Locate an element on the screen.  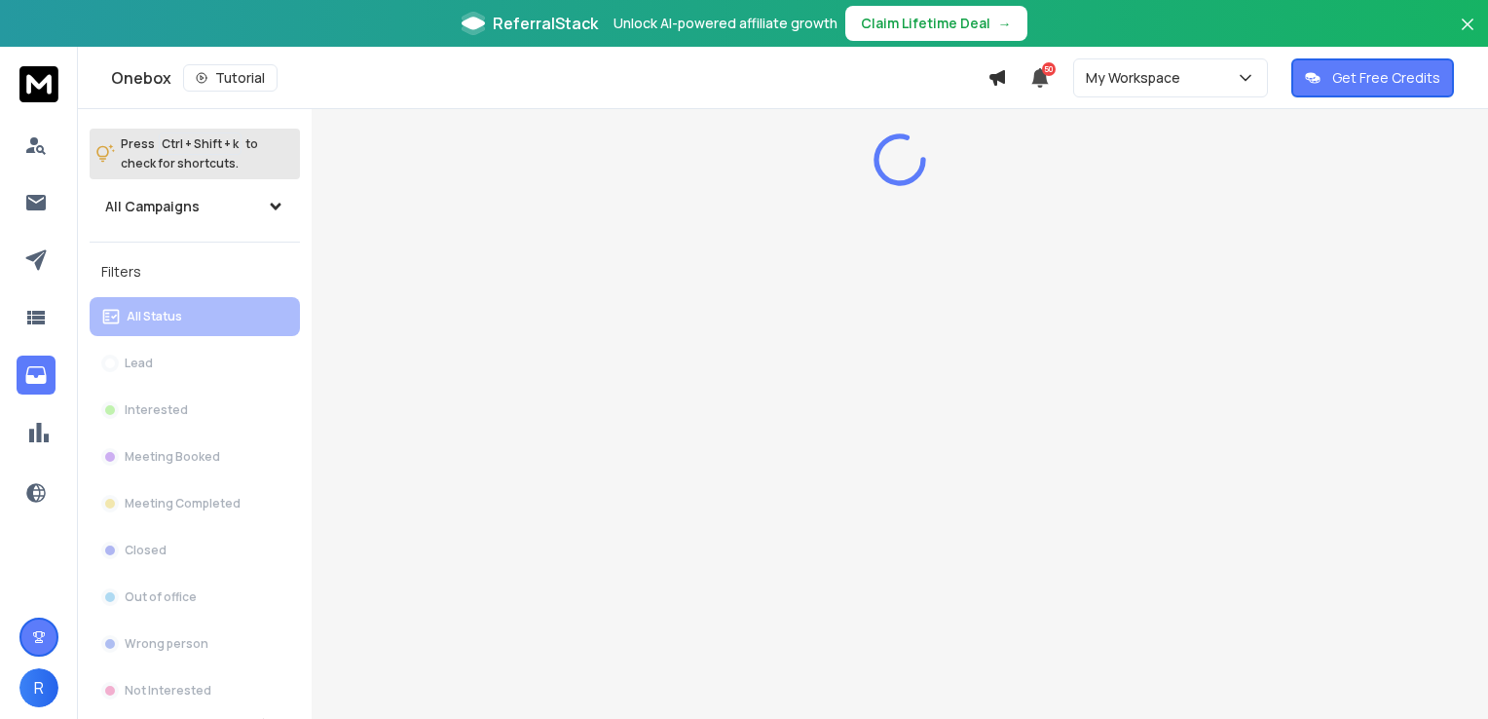
span: ReferralStack is located at coordinates (546, 23).